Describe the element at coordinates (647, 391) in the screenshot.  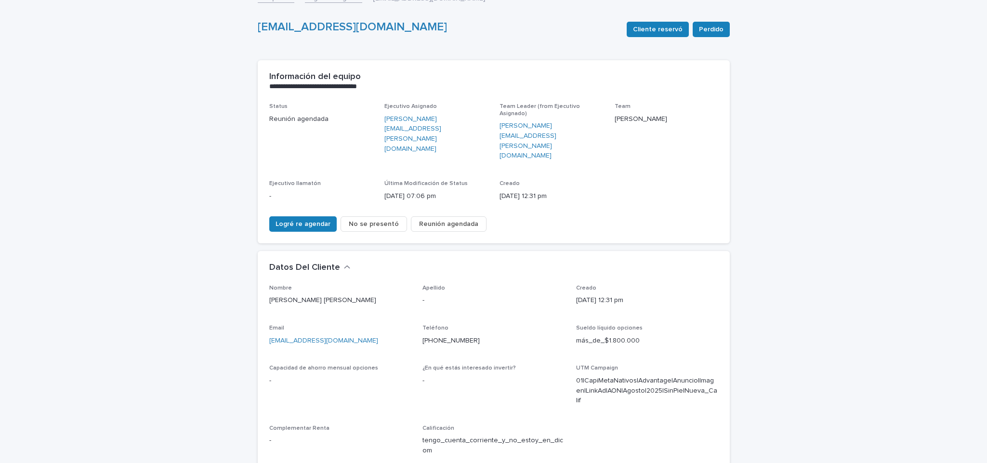
I see `p: 01|CapiMetaNativos|Advantage|Anuncio|Imagen|LinkAd|AON|Agosto|2025|SinPie|Nueva_Calif` at that location.